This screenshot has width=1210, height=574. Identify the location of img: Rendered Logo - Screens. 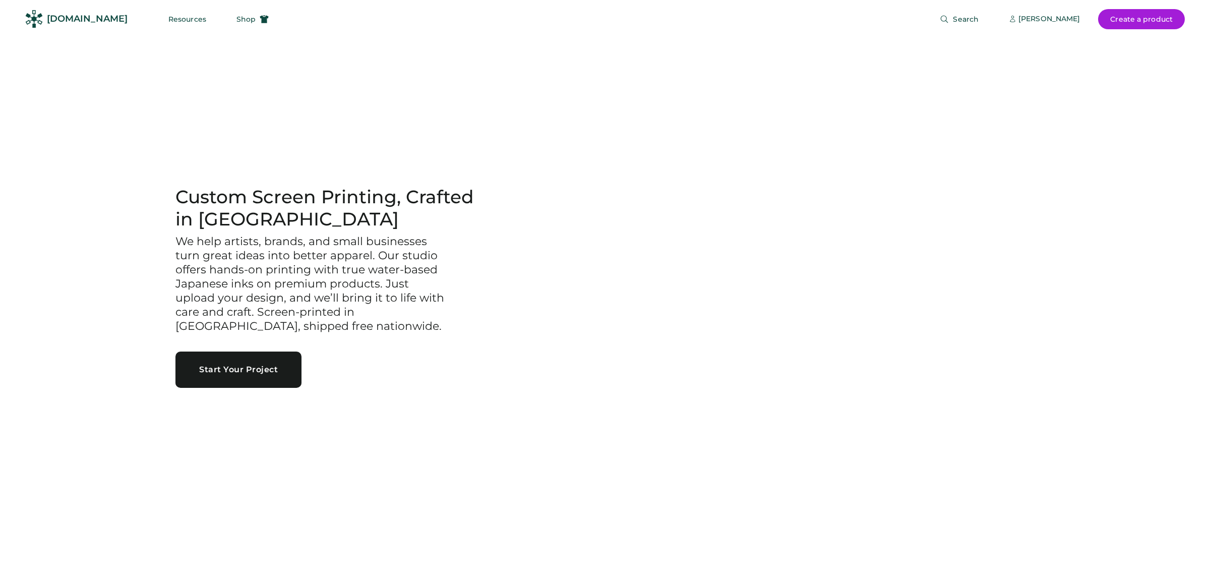
(34, 19).